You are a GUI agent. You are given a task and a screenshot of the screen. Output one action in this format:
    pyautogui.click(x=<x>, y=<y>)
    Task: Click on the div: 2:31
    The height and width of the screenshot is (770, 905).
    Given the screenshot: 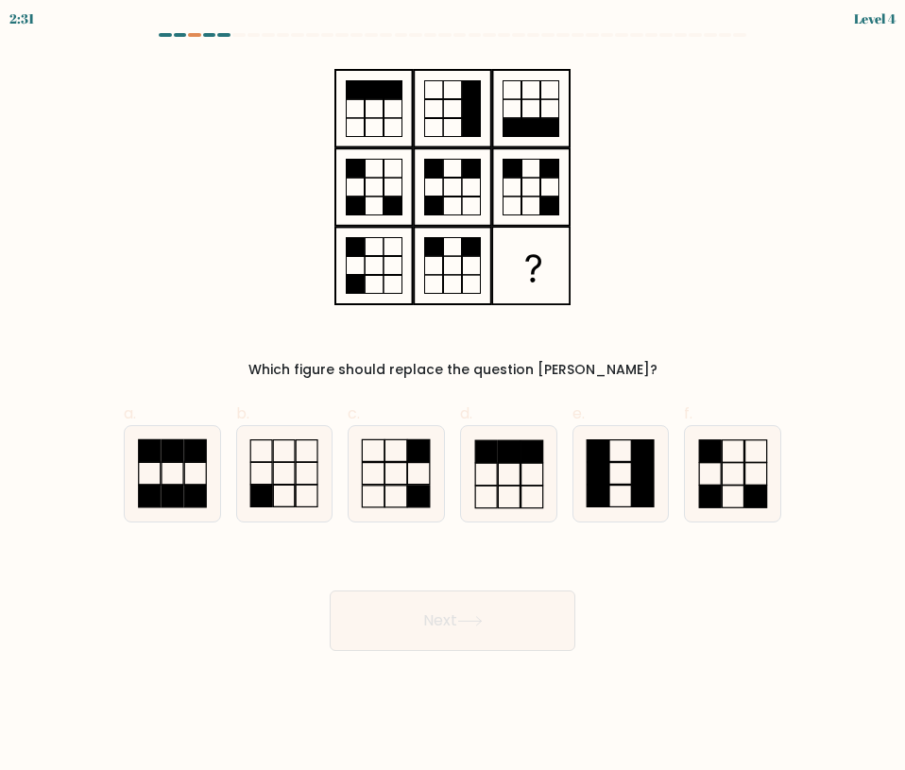 What is the action you would take?
    pyautogui.click(x=22, y=18)
    